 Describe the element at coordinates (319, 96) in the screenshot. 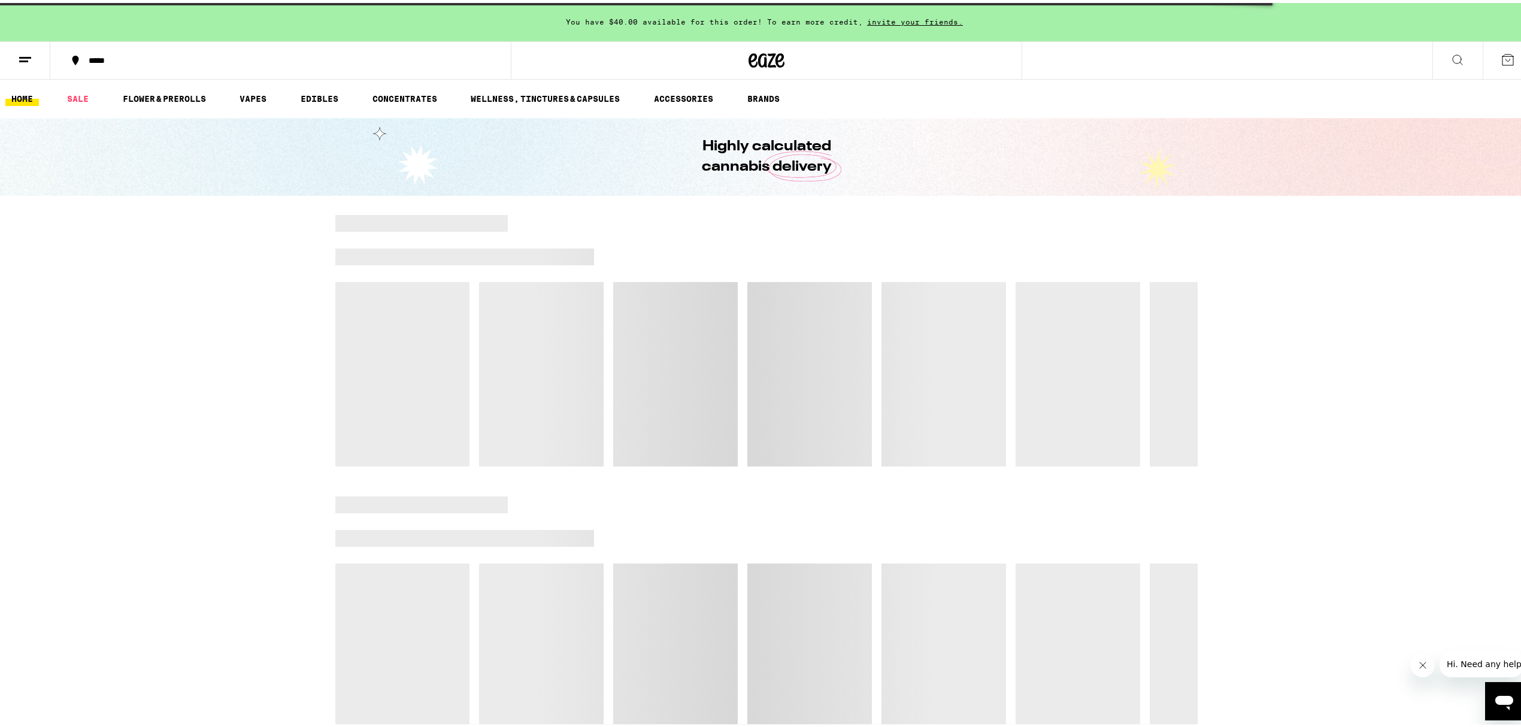

I see `a: EDIBLES` at that location.